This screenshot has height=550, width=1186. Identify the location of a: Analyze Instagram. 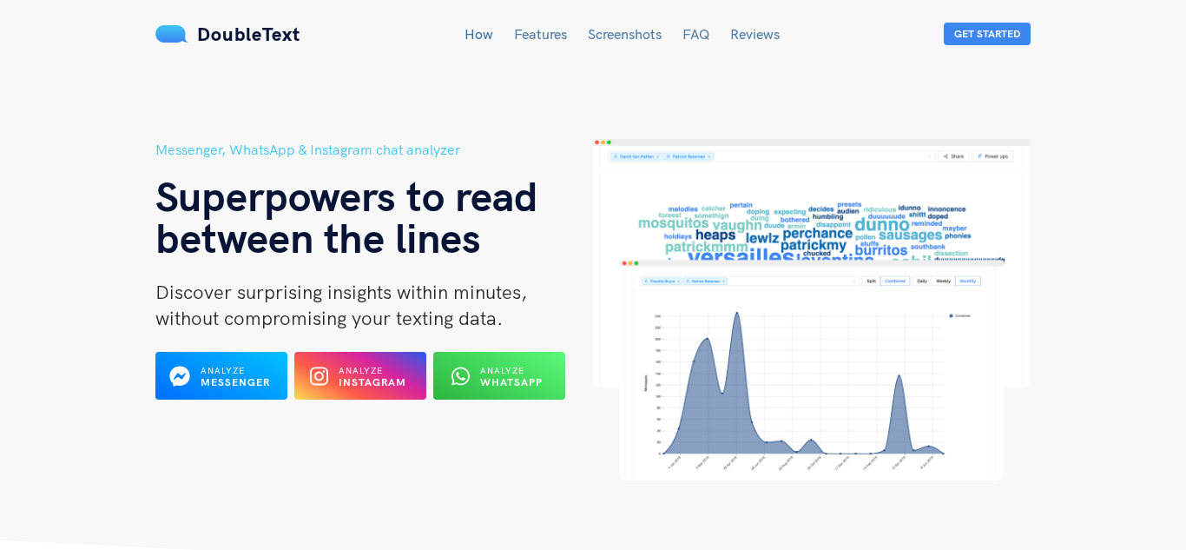
(360, 382).